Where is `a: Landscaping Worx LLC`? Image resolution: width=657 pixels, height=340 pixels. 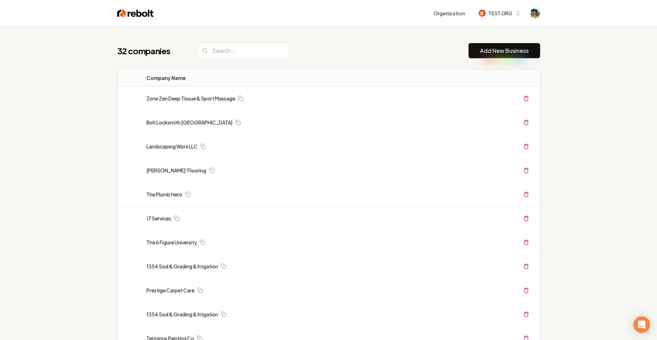 a: Landscaping Worx LLC is located at coordinates (172, 146).